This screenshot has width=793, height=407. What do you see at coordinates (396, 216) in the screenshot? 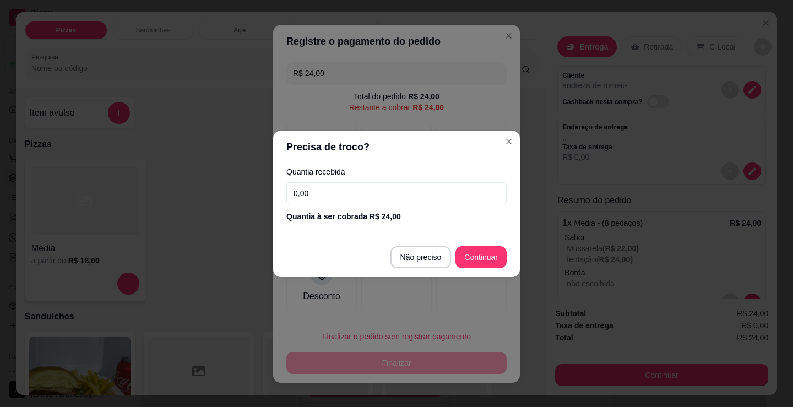
I see `div: Quantia à ser cobrada R$ 24,00` at bounding box center [396, 216].